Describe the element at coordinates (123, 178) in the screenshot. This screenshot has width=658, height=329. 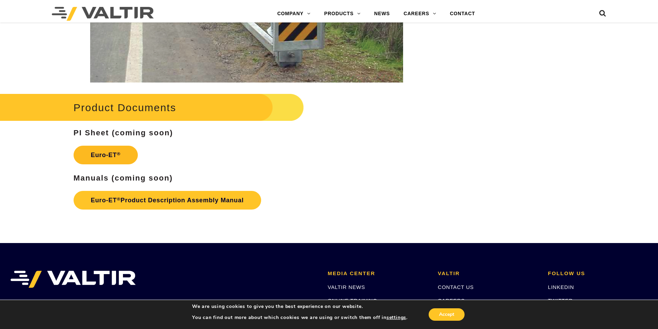
I see `strong: Manuals (coming soon)` at that location.